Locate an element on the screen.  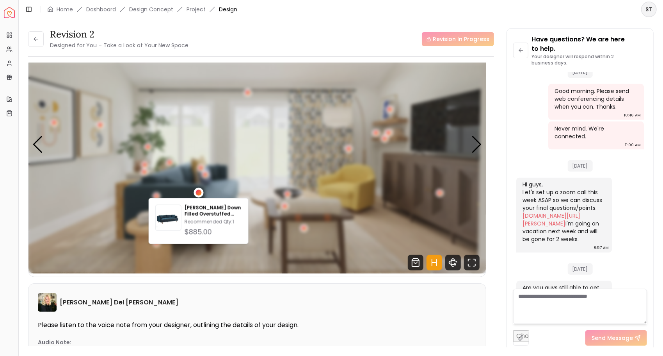
div: Previous slide is located at coordinates (37, 144).